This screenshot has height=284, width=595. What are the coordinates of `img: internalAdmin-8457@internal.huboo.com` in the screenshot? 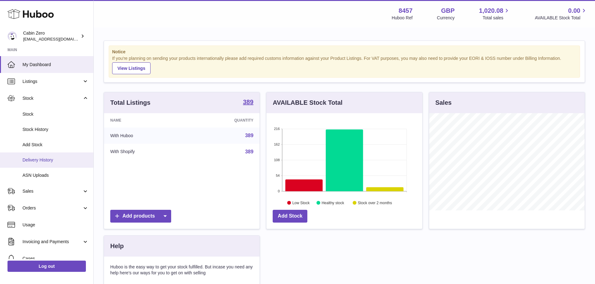 It's located at (12, 36).